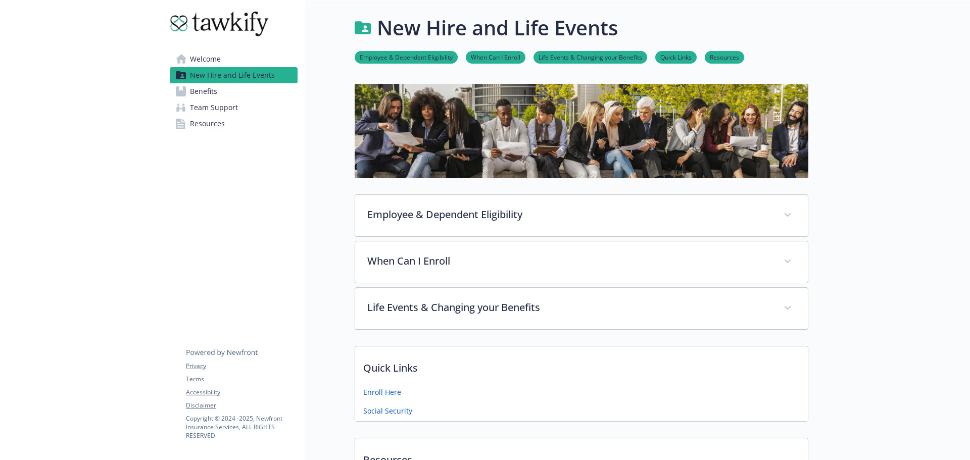 This screenshot has height=460, width=970. Describe the element at coordinates (569, 308) in the screenshot. I see `p: Life Events & Changing your Benefits` at that location.